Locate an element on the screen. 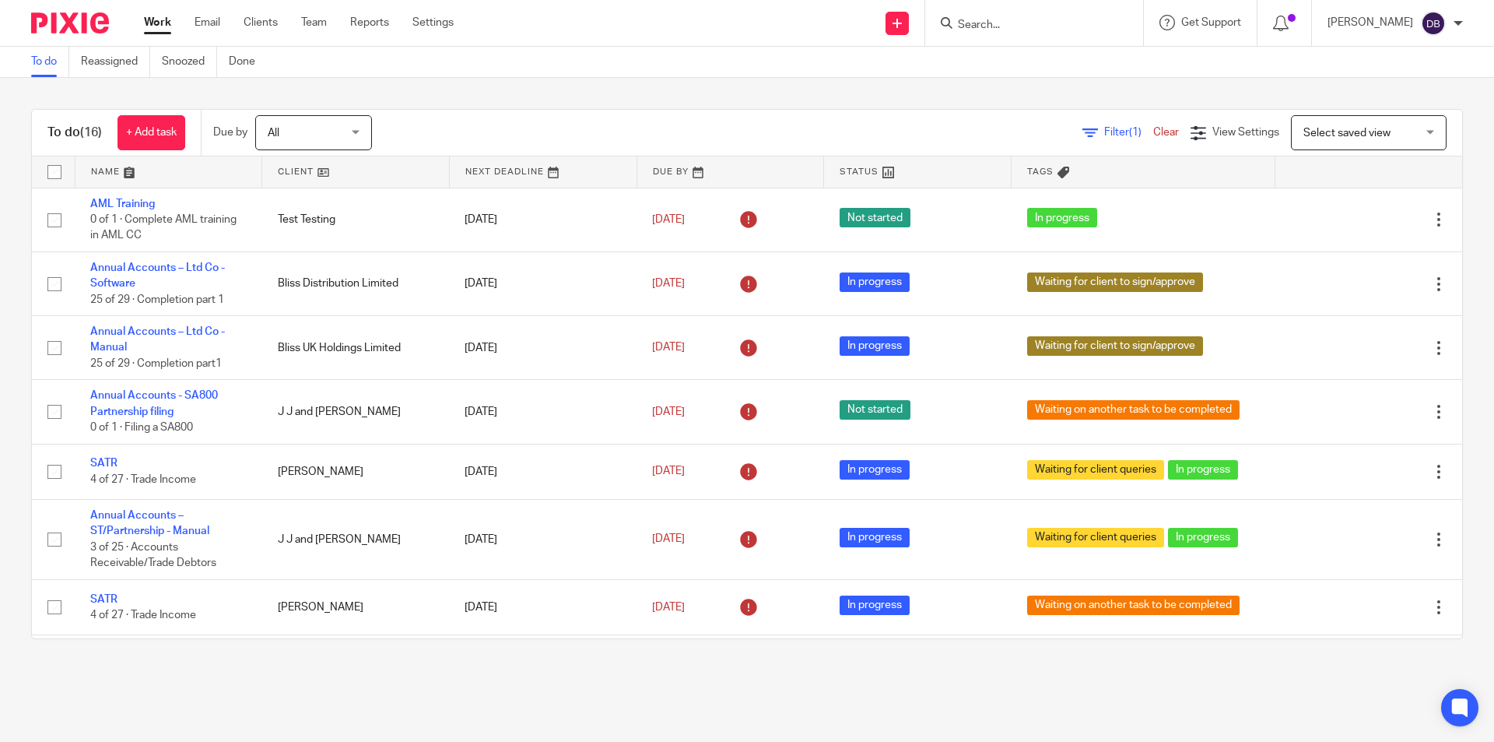 The height and width of the screenshot is (742, 1494). input: Search is located at coordinates (1027, 26).